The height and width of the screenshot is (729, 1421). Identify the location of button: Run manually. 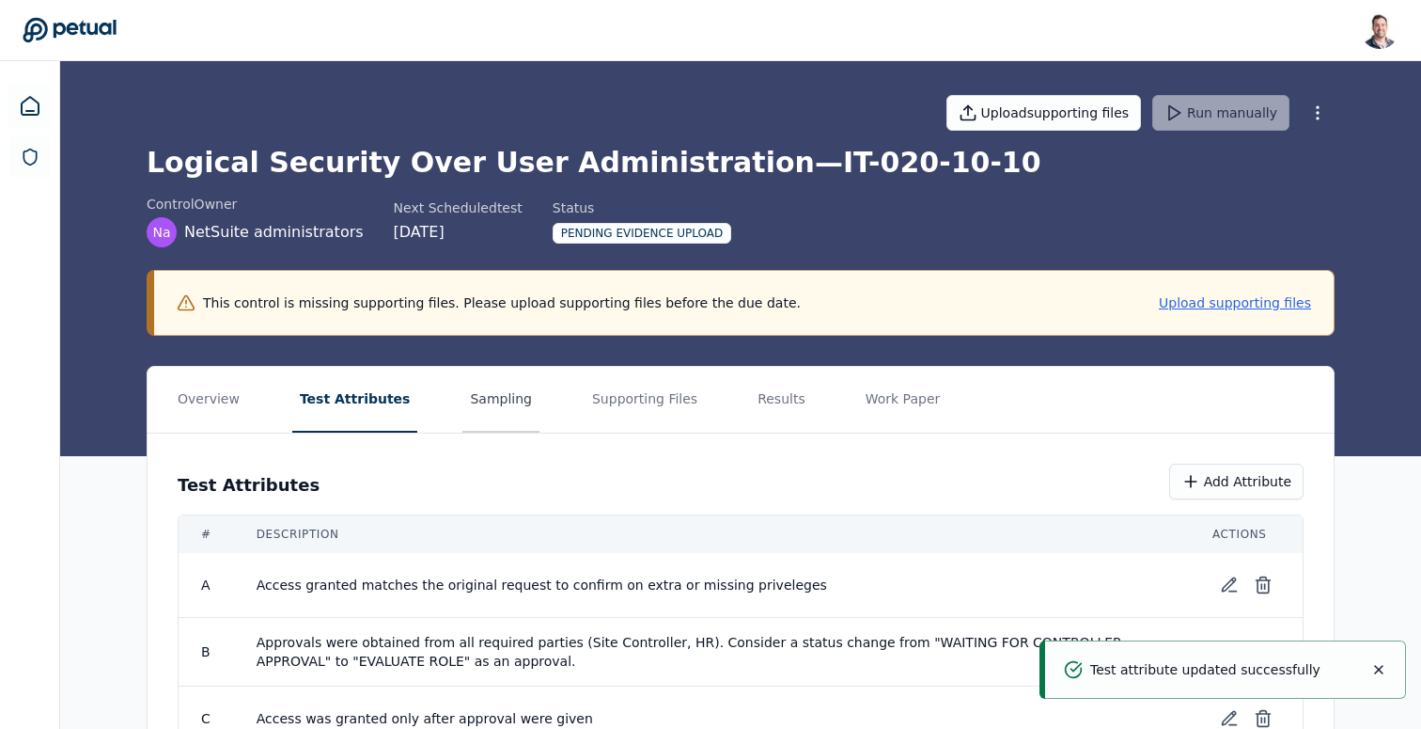
(1221, 113).